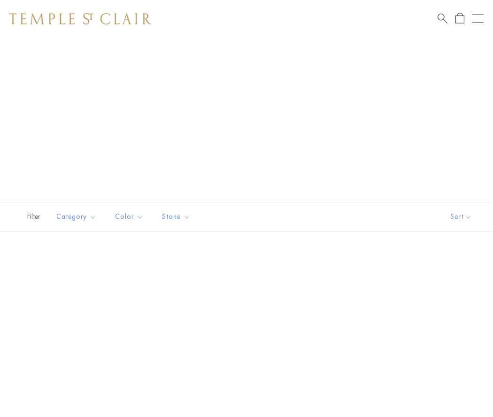 The height and width of the screenshot is (417, 493). Describe the element at coordinates (80, 19) in the screenshot. I see `img: Temple St. Clair` at that location.